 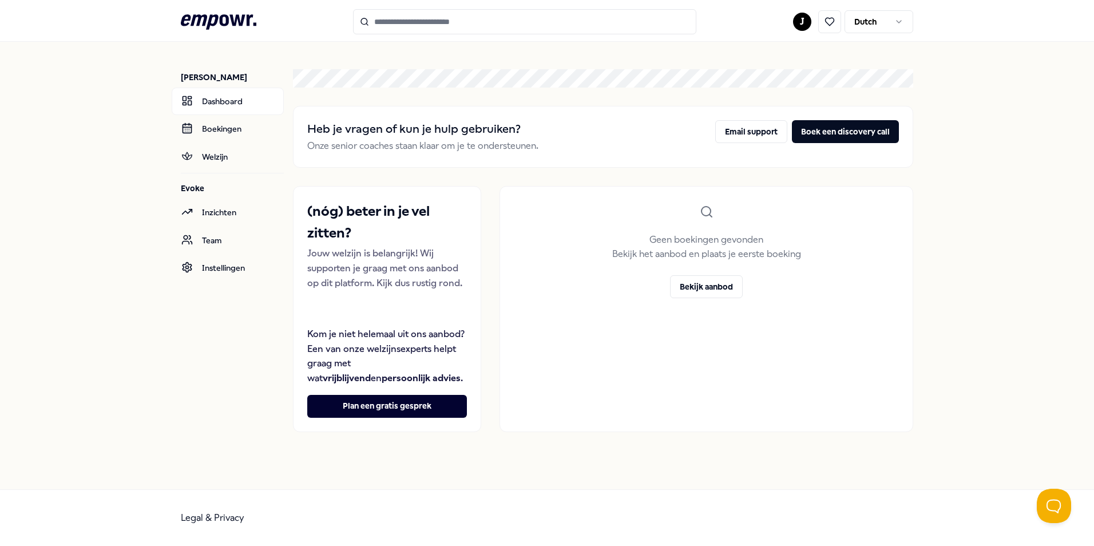 I want to click on p: Onze senior coaches staan klaar om je te ondersteunen., so click(x=423, y=146).